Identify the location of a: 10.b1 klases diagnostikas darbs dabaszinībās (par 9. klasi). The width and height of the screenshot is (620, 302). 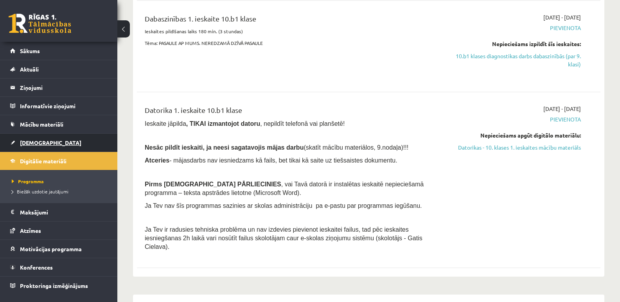
(512, 60).